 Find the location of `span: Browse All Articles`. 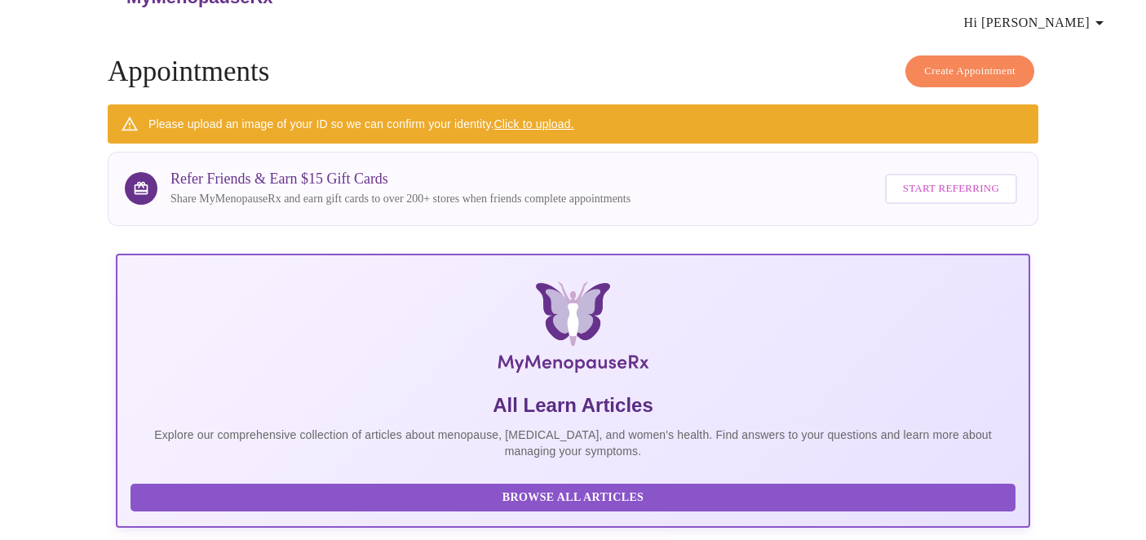

span: Browse All Articles is located at coordinates (573, 498).